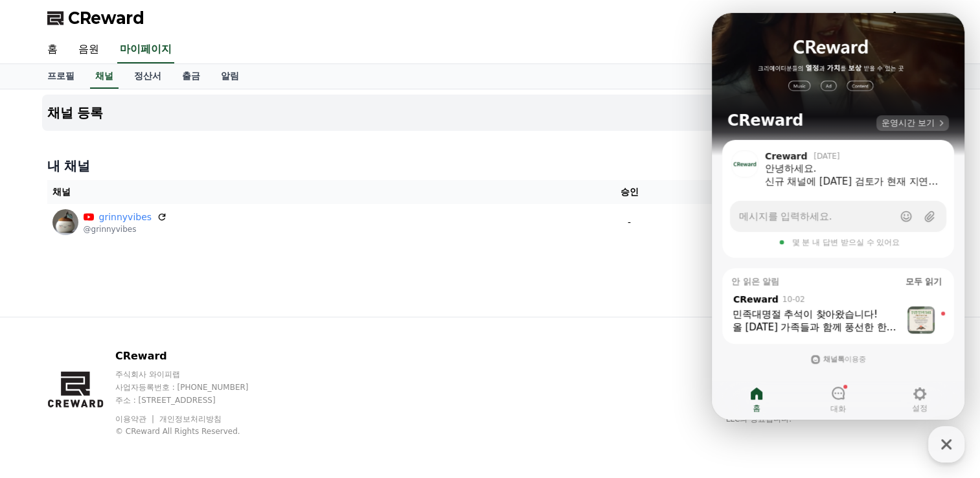  What do you see at coordinates (135, 419) in the screenshot?
I see `a: 이용약관` at bounding box center [135, 419].